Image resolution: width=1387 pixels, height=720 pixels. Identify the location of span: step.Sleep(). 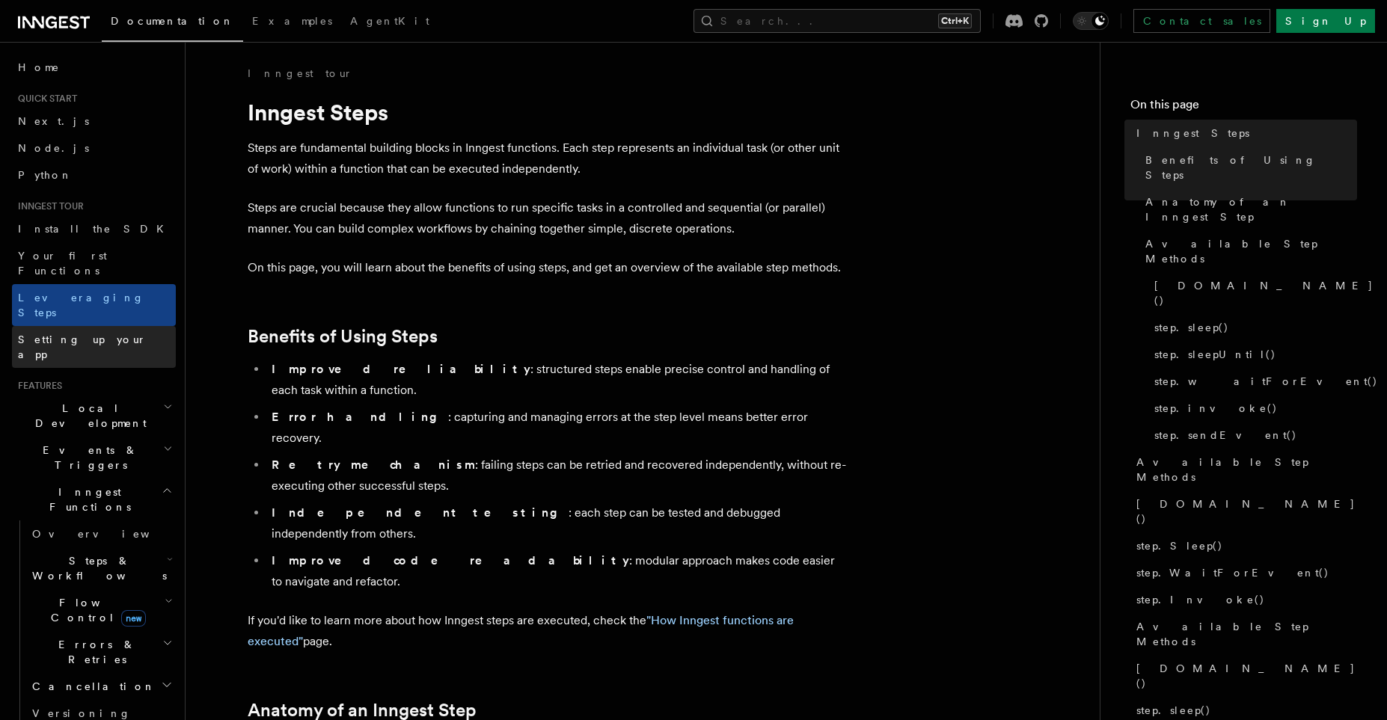
(1180, 546).